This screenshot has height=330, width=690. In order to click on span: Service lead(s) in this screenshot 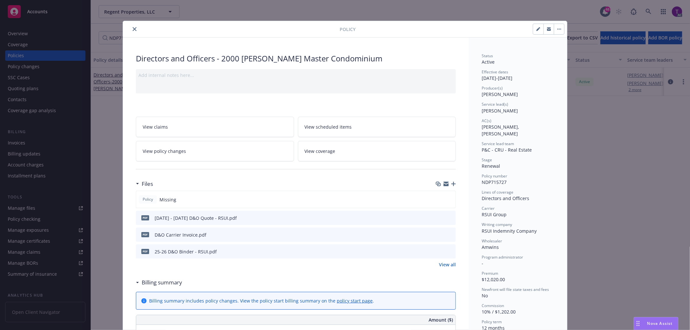, I will do `click(495, 104)`.